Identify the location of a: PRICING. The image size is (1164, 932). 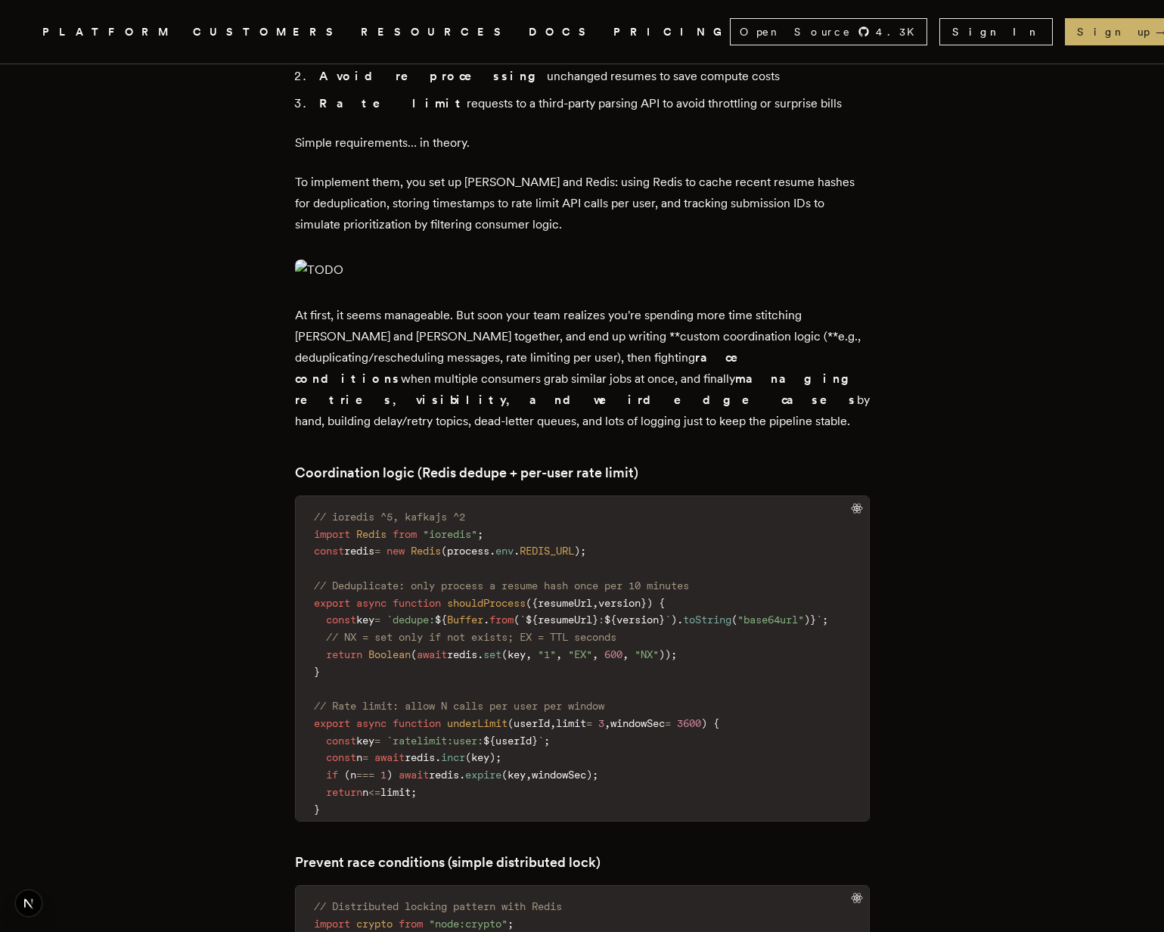
(672, 32).